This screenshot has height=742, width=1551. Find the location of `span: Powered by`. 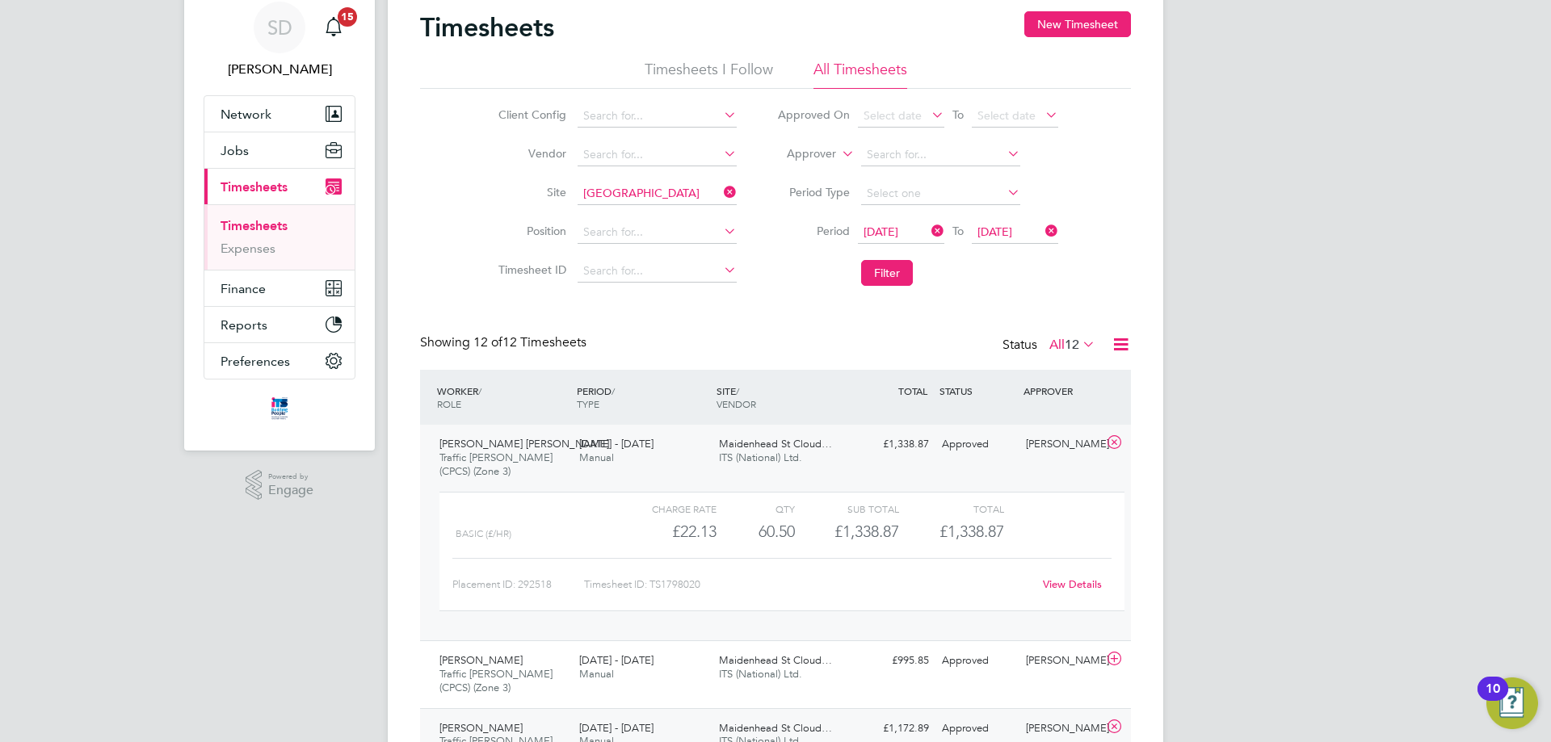

span: Powered by is located at coordinates (291, 477).